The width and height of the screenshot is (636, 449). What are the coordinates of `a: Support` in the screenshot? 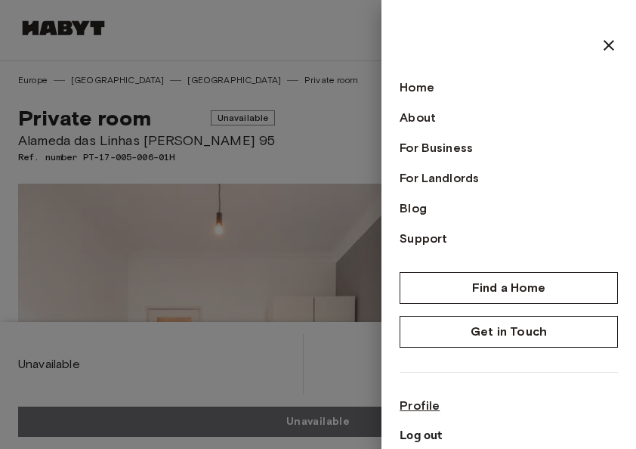 It's located at (509, 239).